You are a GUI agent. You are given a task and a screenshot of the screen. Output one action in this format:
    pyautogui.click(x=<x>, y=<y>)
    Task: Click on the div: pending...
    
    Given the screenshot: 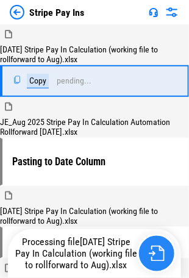 What is the action you would take?
    pyautogui.click(x=74, y=80)
    